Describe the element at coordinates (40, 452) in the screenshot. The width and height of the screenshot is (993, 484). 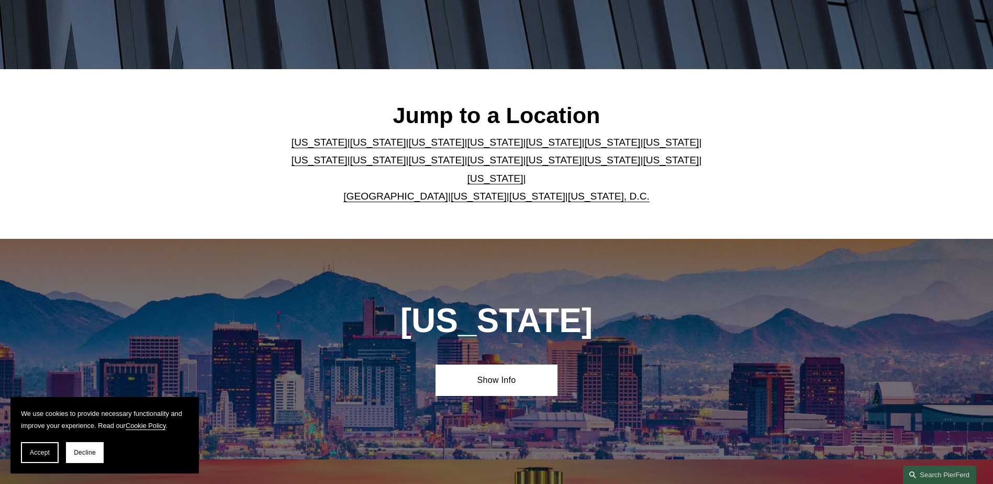
I see `button: Accept` at that location.